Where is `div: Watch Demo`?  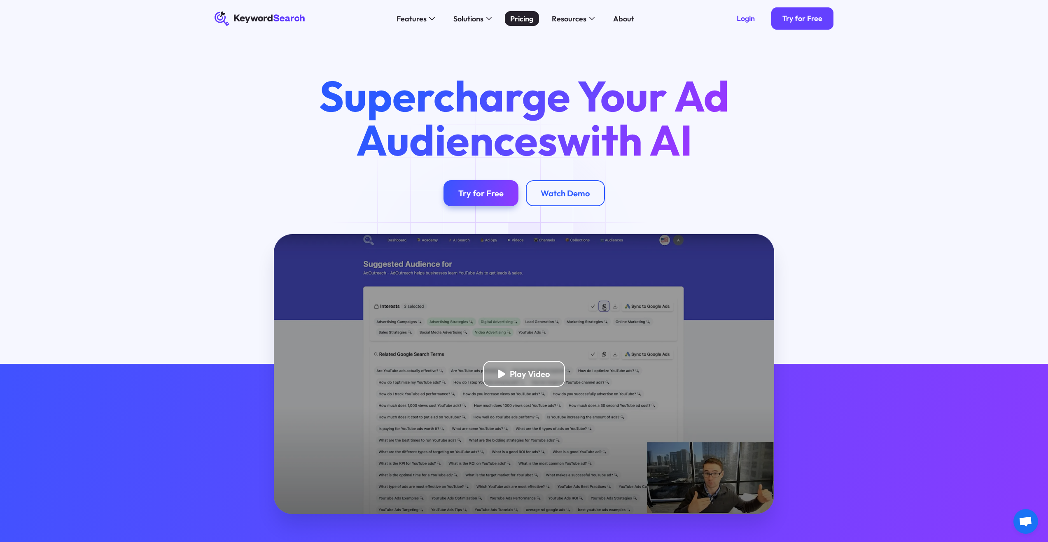 div: Watch Demo is located at coordinates (565, 193).